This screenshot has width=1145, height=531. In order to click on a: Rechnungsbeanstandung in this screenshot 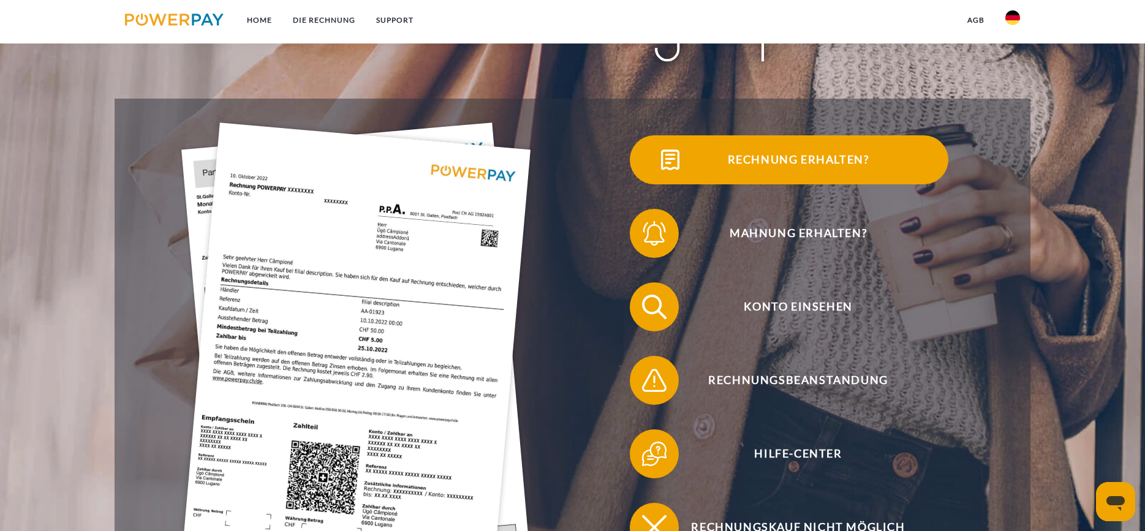, I will do `click(789, 380)`.